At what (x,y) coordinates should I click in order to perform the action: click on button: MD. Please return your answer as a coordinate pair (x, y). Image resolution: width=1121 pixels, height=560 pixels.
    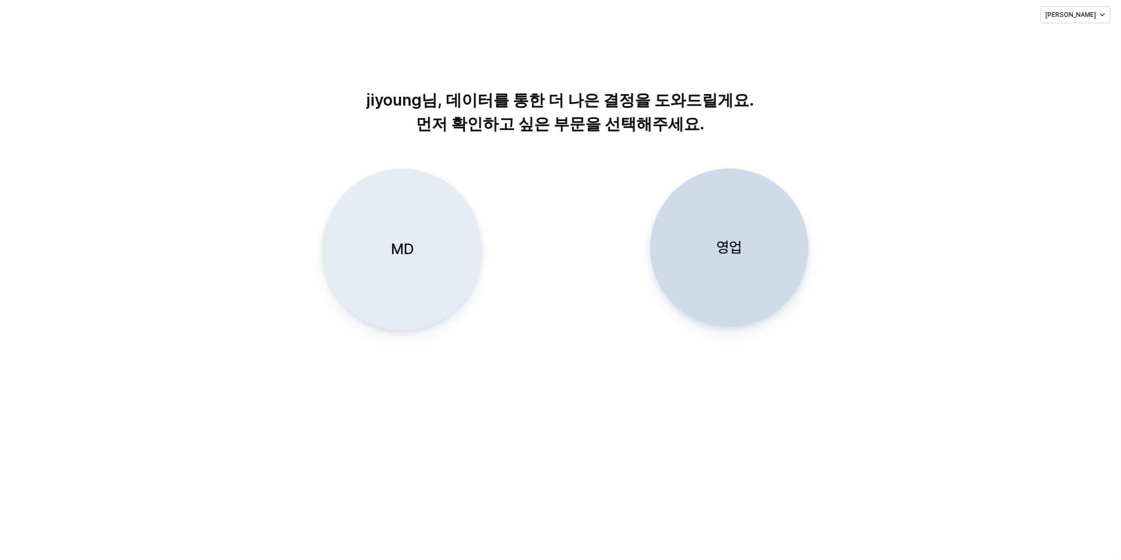
    Looking at the image, I should click on (402, 249).